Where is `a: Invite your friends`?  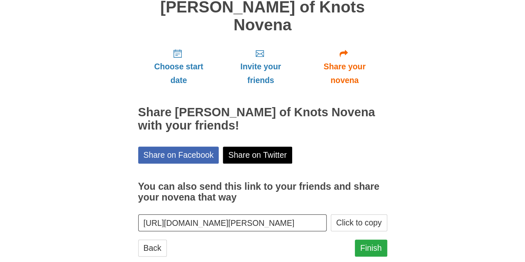 a: Invite your friends is located at coordinates (260, 66).